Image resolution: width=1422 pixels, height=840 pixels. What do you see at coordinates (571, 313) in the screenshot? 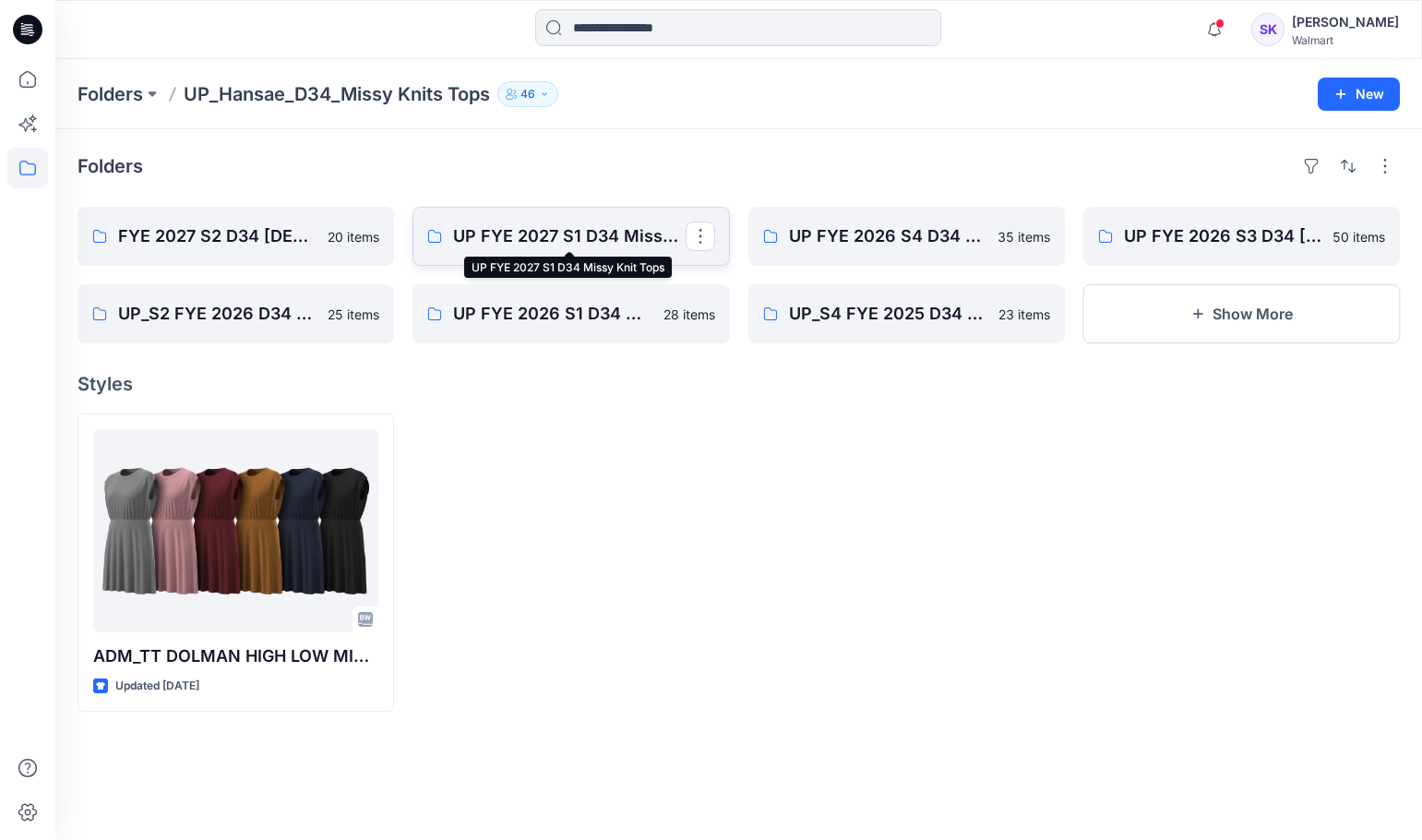
I see `a: UP FYE 2026 S1 D34 Missy Knit Tops Hansae28 items` at bounding box center [571, 313].